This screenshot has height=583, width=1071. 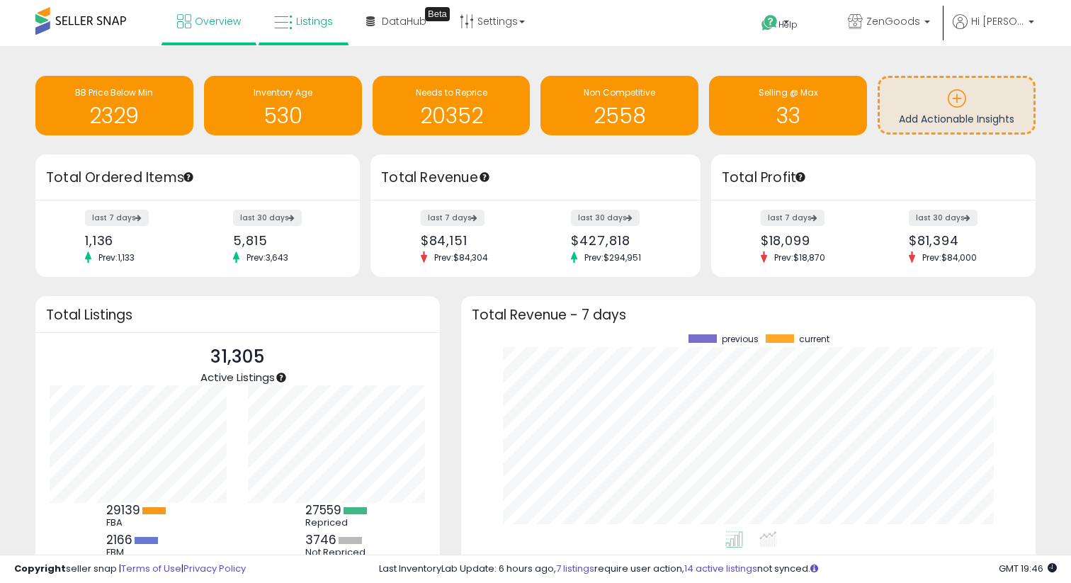 What do you see at coordinates (130, 569) in the screenshot?
I see `div: seller snap | |` at bounding box center [130, 569].